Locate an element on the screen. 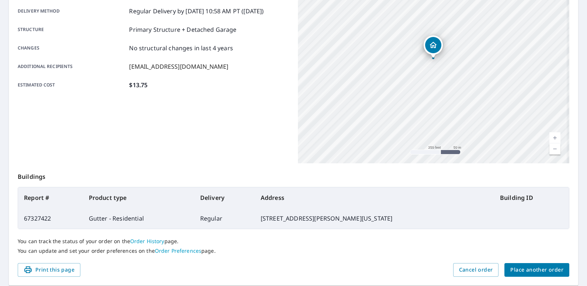 The height and width of the screenshot is (286, 587). p: Delivery method is located at coordinates (72, 11).